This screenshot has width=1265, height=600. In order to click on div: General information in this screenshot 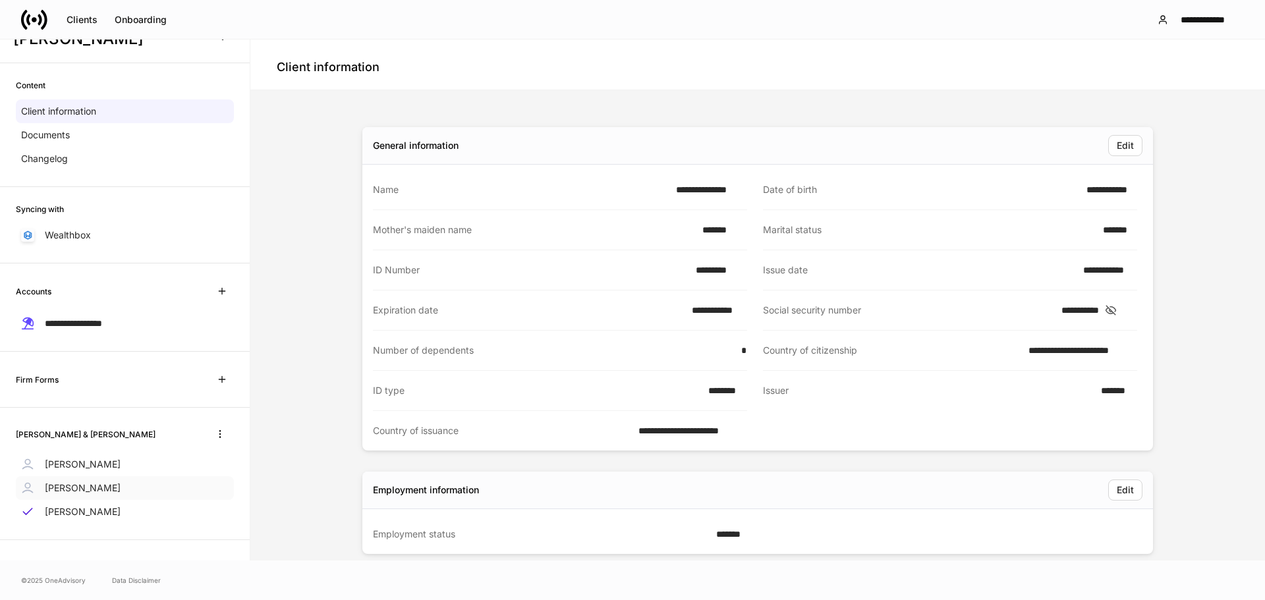, I will do `click(416, 146)`.